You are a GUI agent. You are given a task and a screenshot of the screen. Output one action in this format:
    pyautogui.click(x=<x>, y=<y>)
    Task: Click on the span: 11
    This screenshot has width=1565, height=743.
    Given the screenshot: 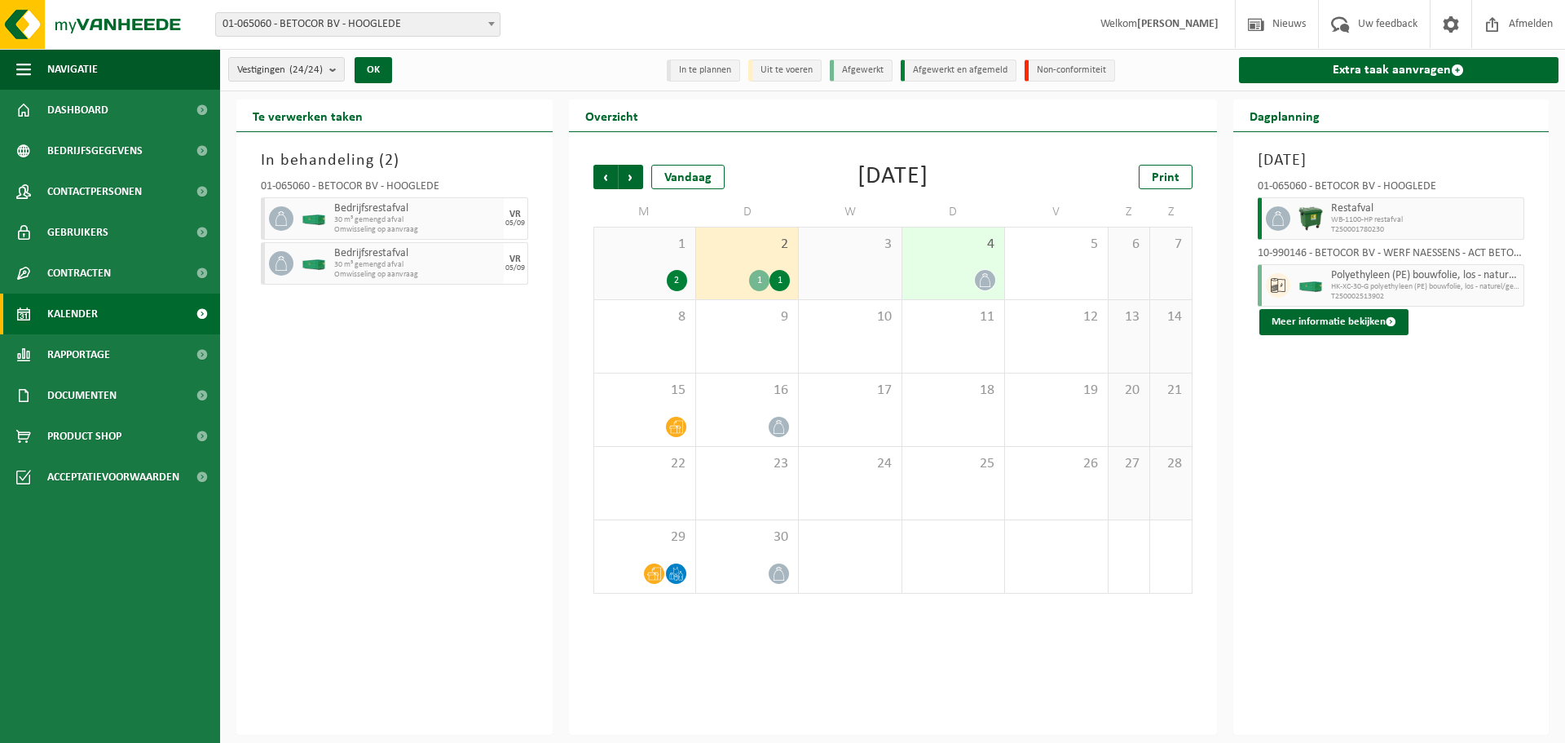 What is the action you would take?
    pyautogui.click(x=953, y=317)
    